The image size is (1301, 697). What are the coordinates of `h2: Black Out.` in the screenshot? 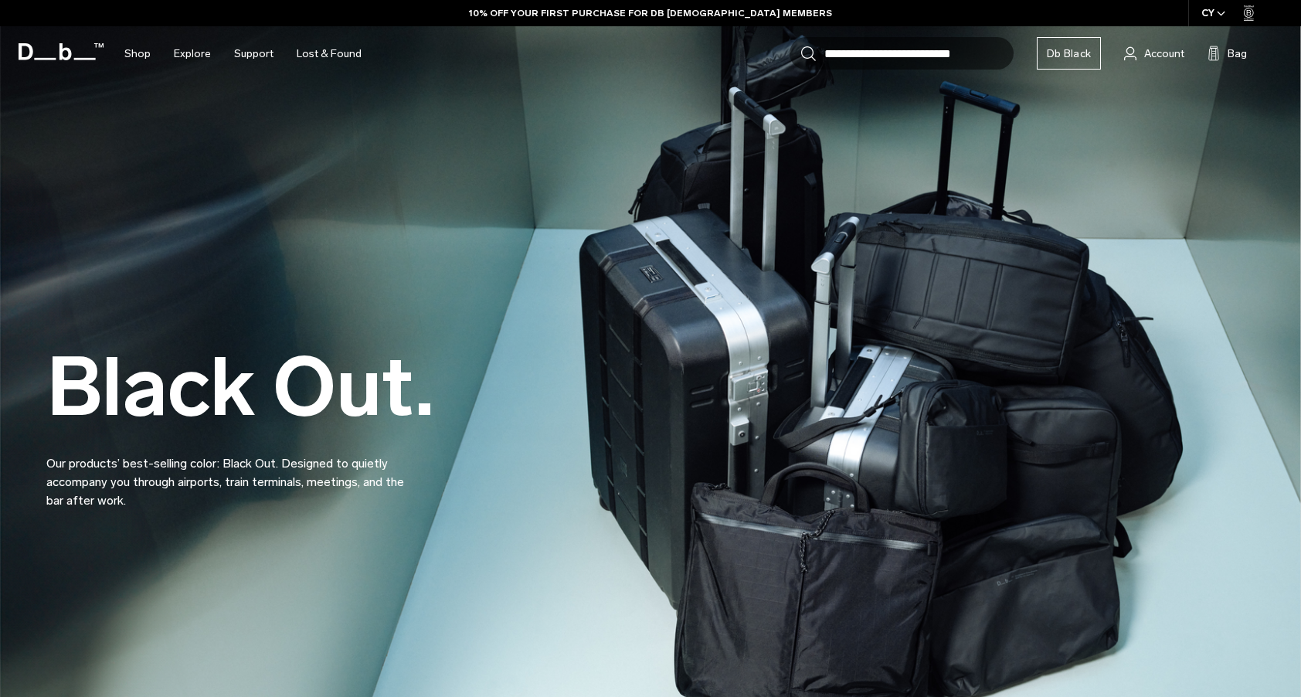 It's located at (240, 387).